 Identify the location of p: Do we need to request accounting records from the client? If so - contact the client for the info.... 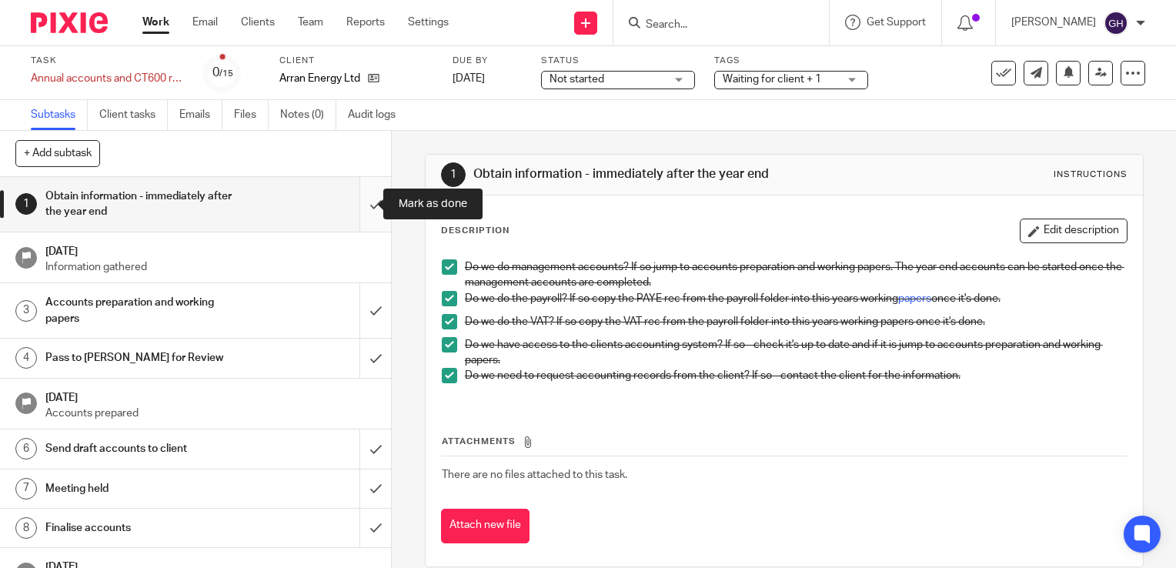
(796, 375).